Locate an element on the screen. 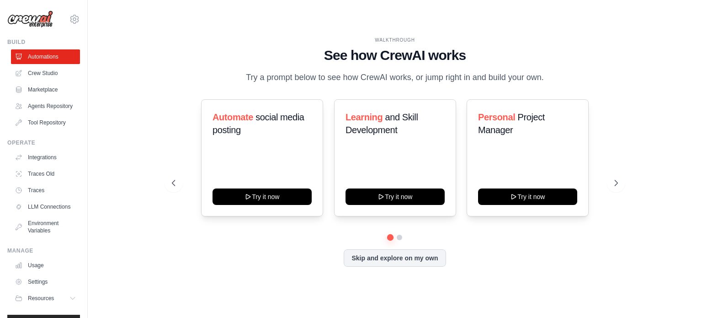 The height and width of the screenshot is (318, 702). span: Resources is located at coordinates (41, 298).